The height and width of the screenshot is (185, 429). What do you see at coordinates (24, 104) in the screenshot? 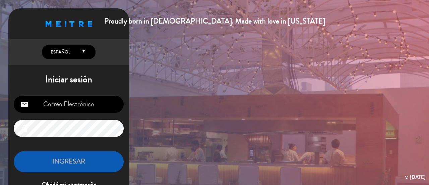
I see `i: email` at bounding box center [24, 104].